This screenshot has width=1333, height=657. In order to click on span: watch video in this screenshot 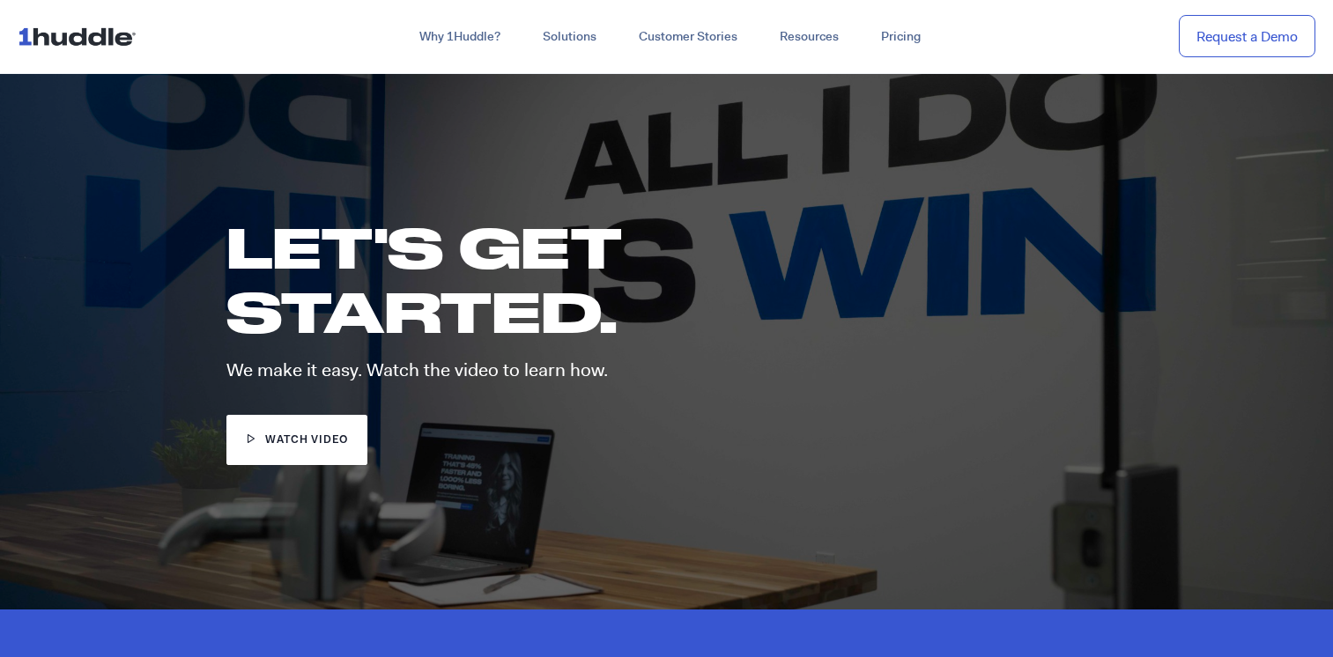, I will do `click(307, 440)`.